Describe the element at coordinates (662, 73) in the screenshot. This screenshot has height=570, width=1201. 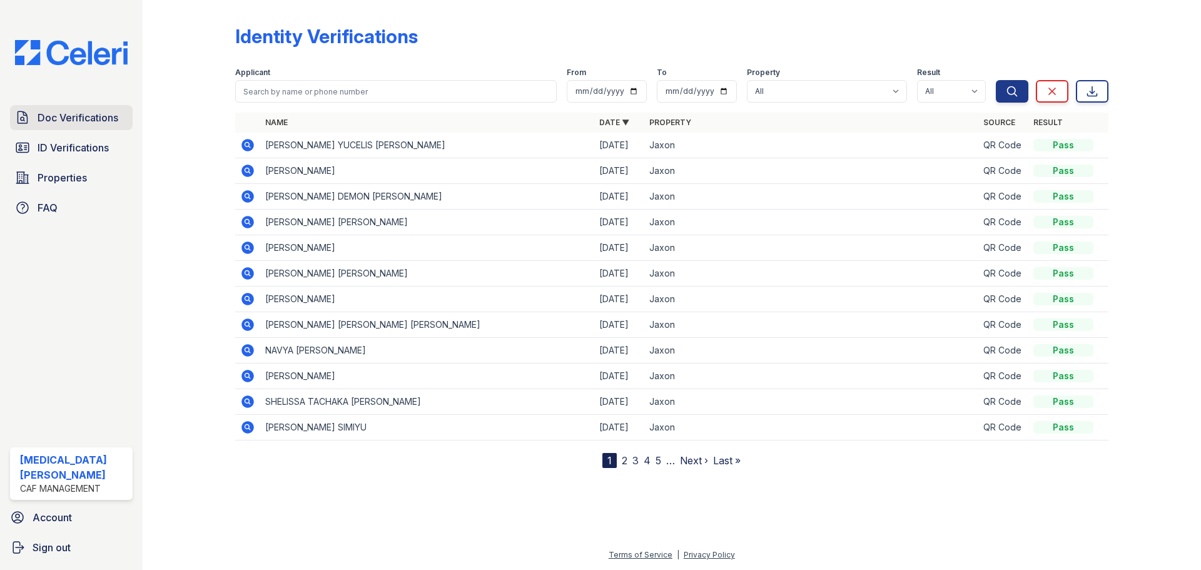
I see `label: To` at that location.